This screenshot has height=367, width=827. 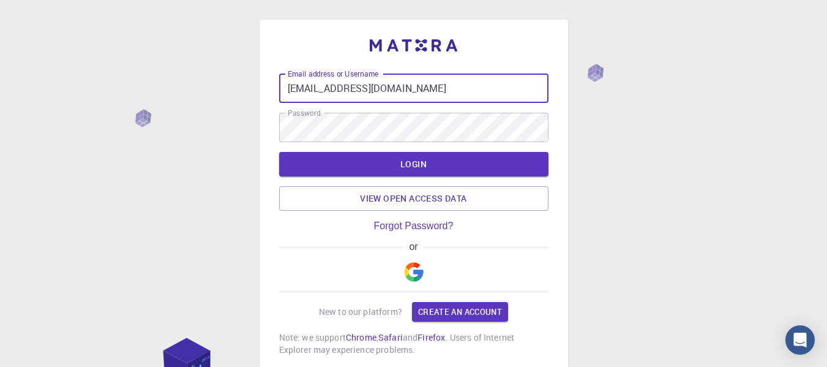 What do you see at coordinates (413, 247) in the screenshot?
I see `span: or` at bounding box center [413, 247].